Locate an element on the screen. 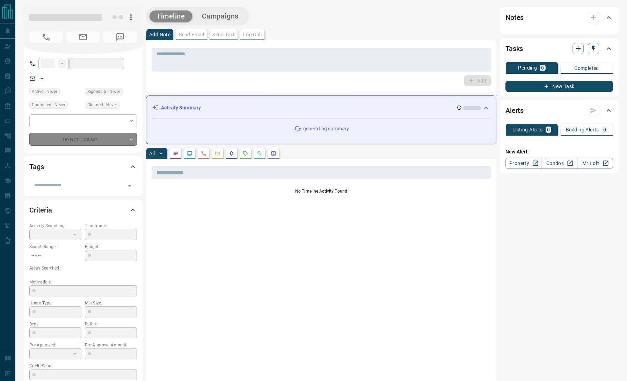  p: New Alert: is located at coordinates (560, 152).